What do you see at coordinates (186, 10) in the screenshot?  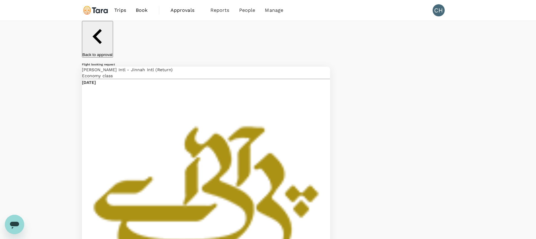 I see `span: Approvals` at bounding box center [186, 10].